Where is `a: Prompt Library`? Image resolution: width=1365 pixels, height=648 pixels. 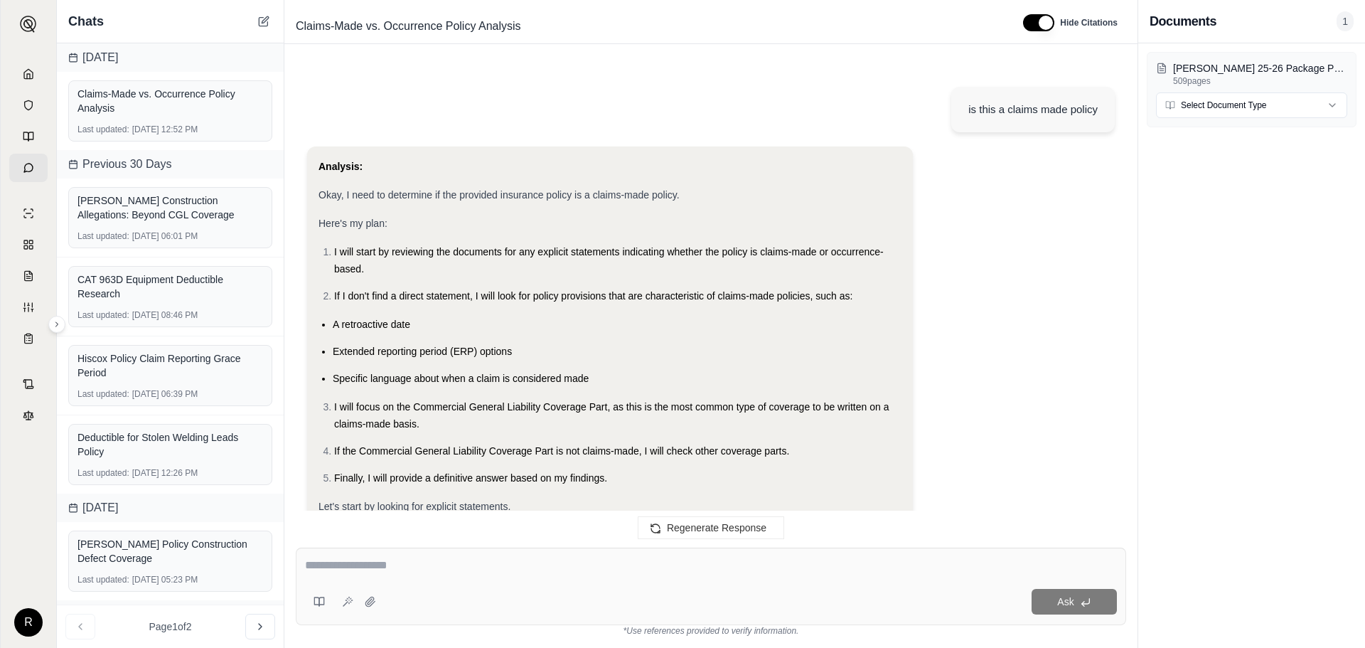
a: Prompt Library is located at coordinates (28, 136).